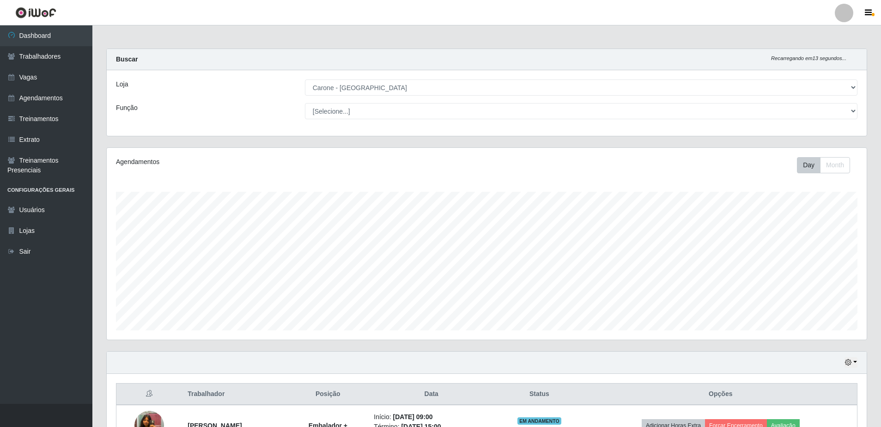 The height and width of the screenshot is (427, 881). What do you see at coordinates (808, 58) in the screenshot?
I see `i: Recarregando em 13 segundos...` at bounding box center [808, 58].